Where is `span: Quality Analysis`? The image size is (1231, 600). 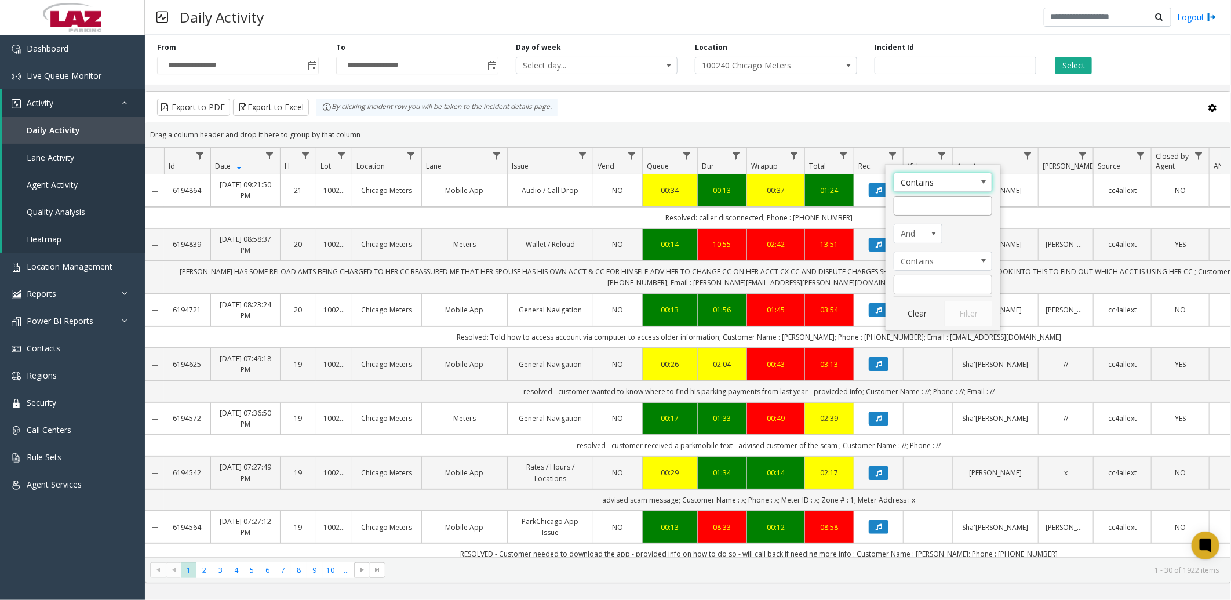
span: Quality Analysis is located at coordinates (56, 212).